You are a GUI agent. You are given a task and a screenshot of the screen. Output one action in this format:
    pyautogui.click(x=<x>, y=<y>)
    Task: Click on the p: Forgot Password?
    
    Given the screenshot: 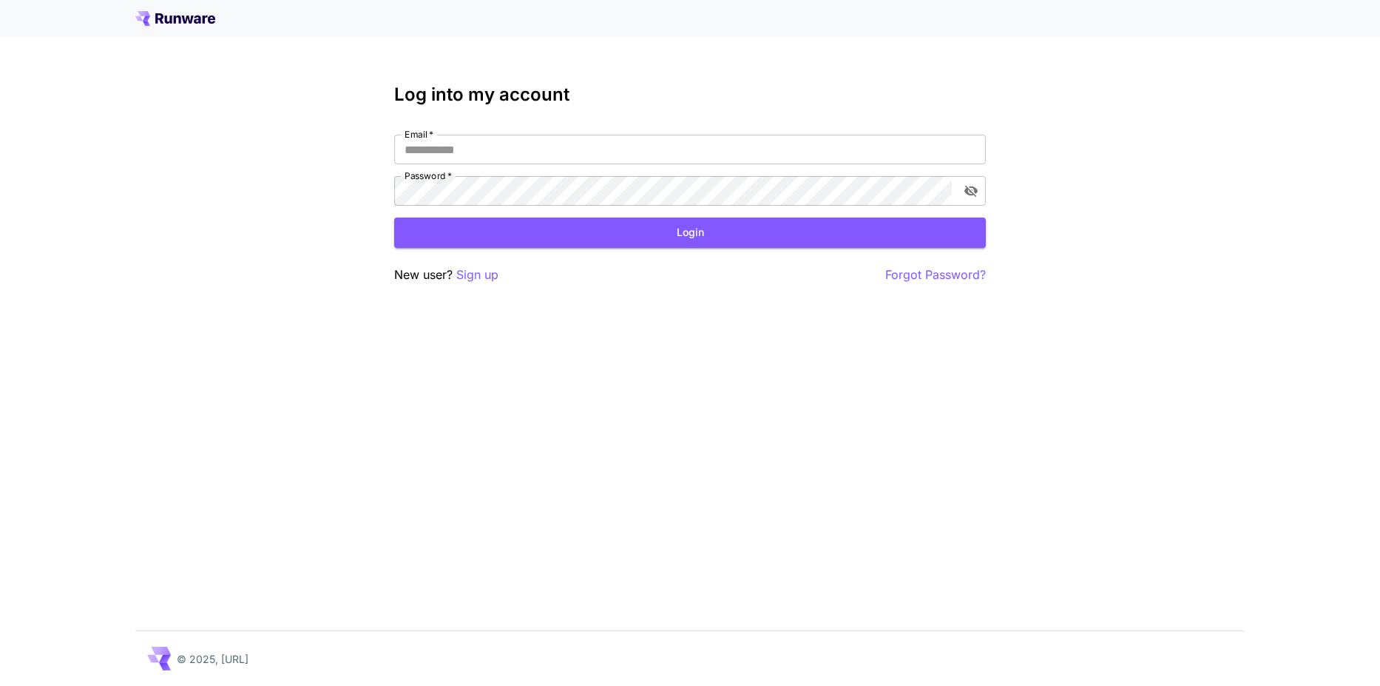 What is the action you would take?
    pyautogui.click(x=936, y=274)
    